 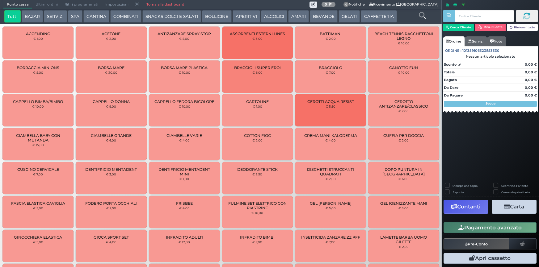 I want to click on span: FASCIA ELASTICA CAVIGLIA, so click(x=38, y=203).